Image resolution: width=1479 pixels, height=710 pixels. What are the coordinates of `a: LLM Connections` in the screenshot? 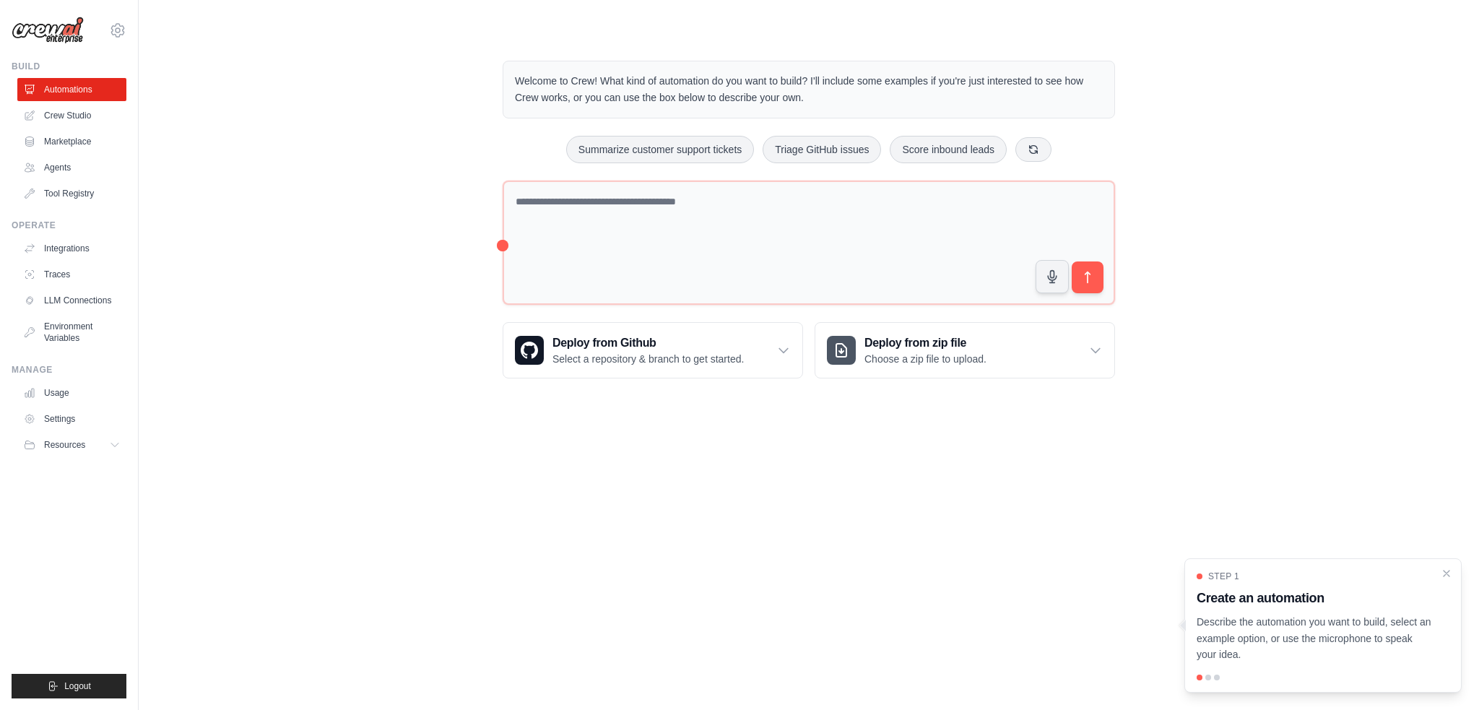 It's located at (71, 300).